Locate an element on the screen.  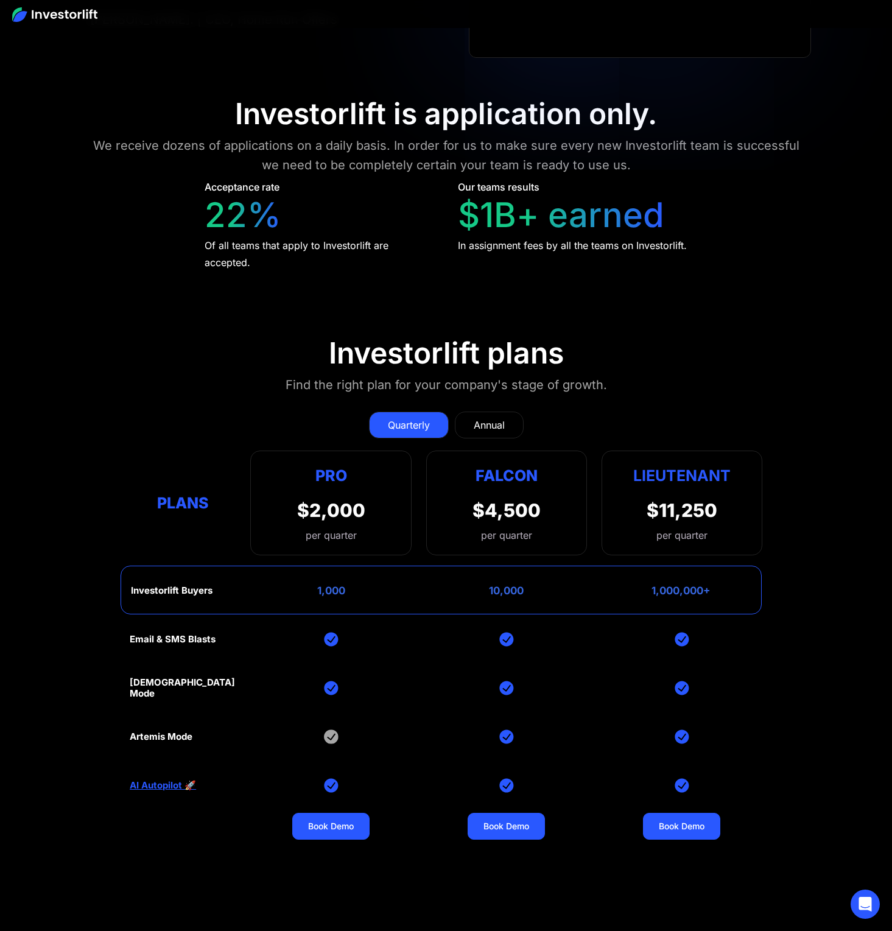
div: Quarterly is located at coordinates (409, 425).